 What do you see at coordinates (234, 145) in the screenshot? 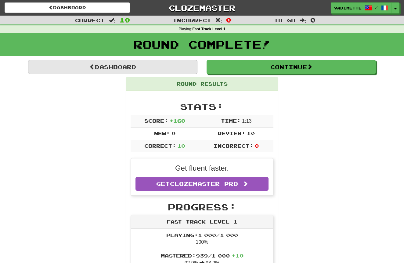
I see `span: Incorrect:` at bounding box center [234, 145].